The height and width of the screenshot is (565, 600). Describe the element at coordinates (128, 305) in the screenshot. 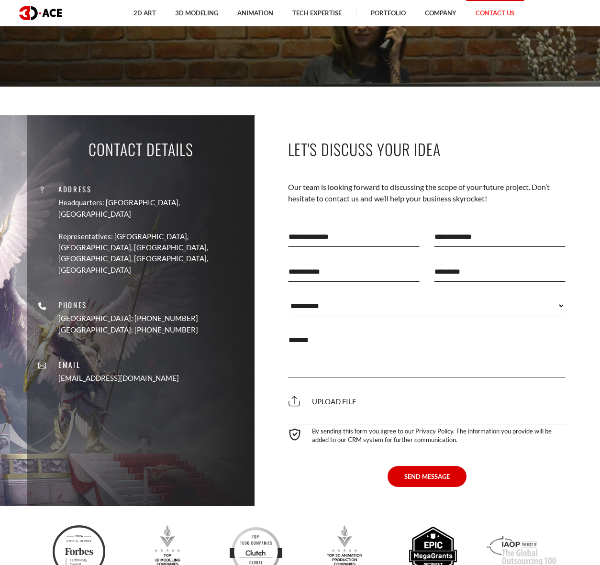

I see `p: Phones` at that location.